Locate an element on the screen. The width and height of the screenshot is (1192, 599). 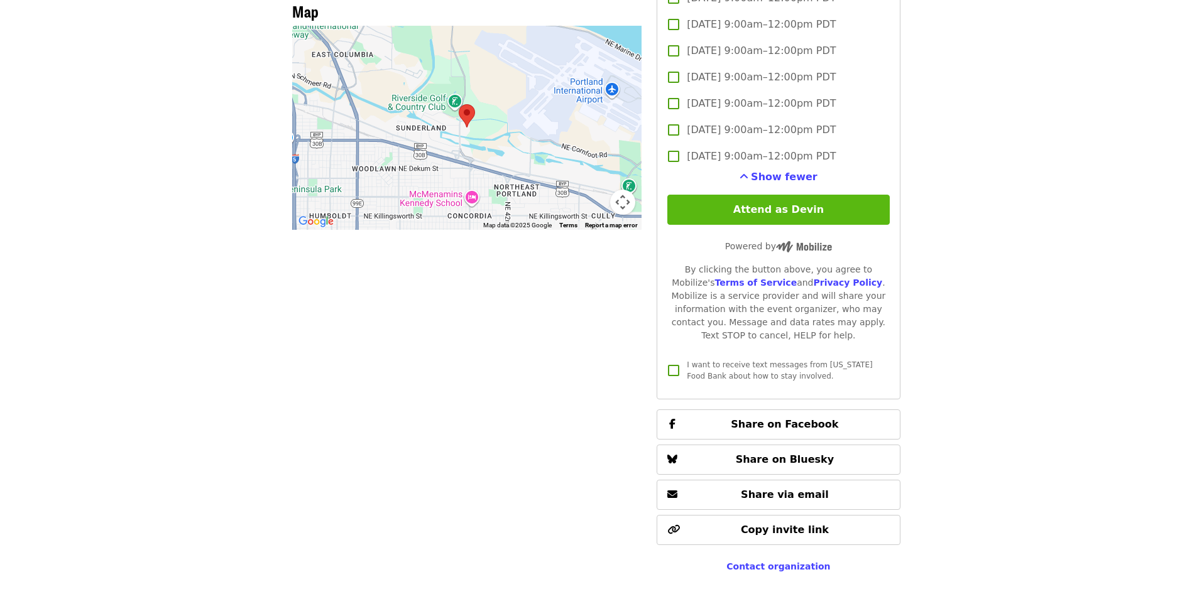
span: Map data ©2025 Google is located at coordinates (517, 225).